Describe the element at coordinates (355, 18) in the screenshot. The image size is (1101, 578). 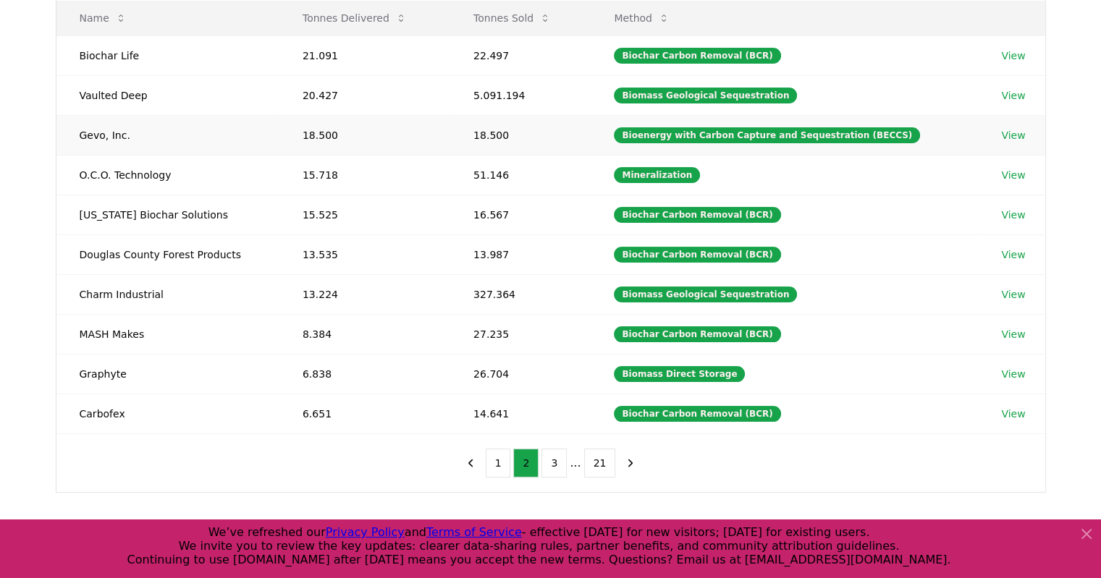
I see `button: Tonnes Delivered` at that location.